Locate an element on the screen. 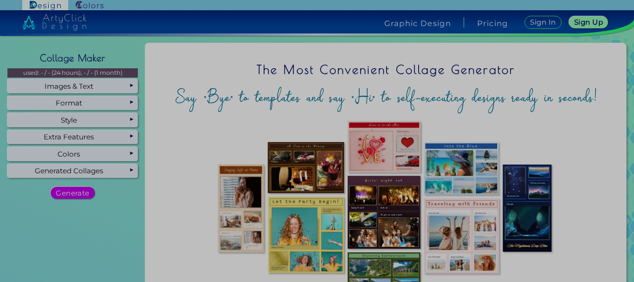 This screenshot has width=634, height=282. div: Generated Collages is located at coordinates (72, 171).